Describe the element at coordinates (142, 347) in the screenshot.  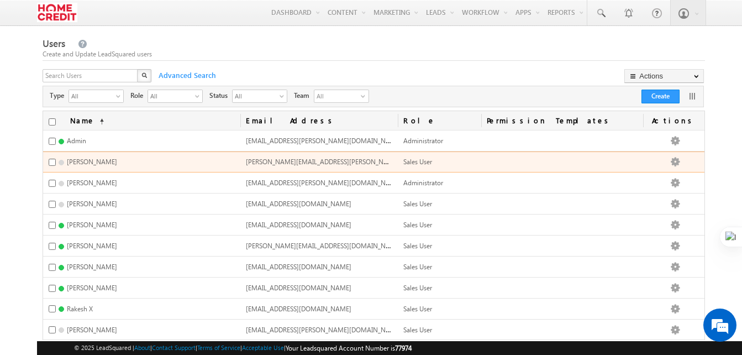
I see `a: About` at that location.